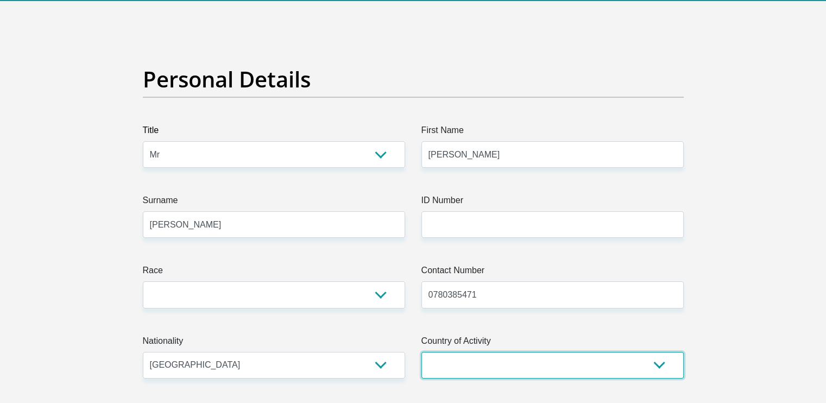  What do you see at coordinates (274, 272) in the screenshot?
I see `label: Race` at bounding box center [274, 272].